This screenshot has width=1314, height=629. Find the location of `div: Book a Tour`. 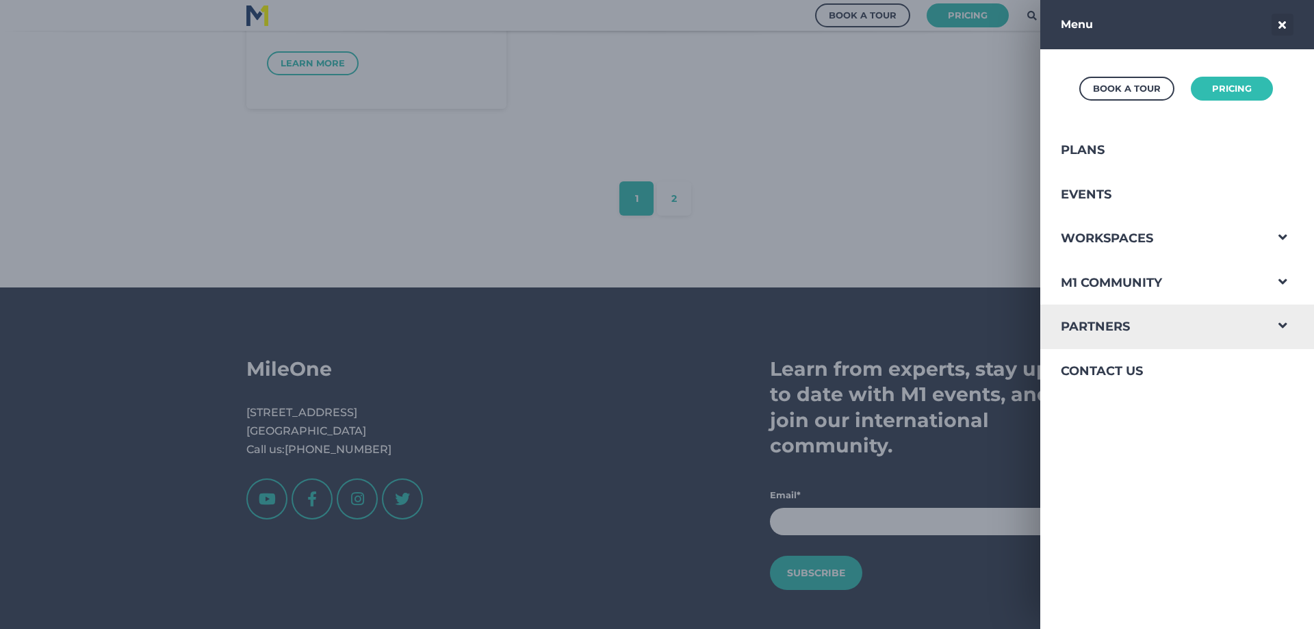

div: Book a Tour is located at coordinates (1127, 88).